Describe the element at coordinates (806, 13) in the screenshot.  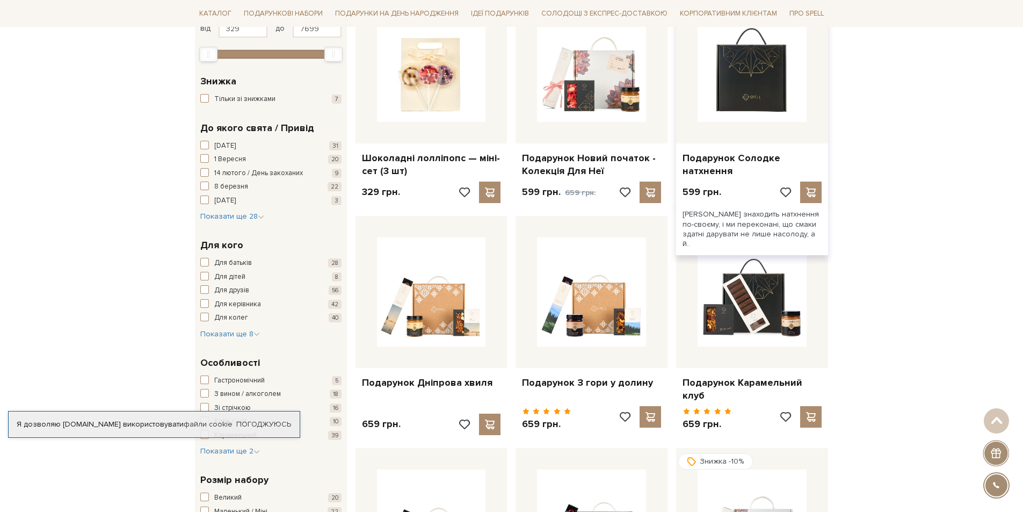
I see `a: Про Spell` at that location.